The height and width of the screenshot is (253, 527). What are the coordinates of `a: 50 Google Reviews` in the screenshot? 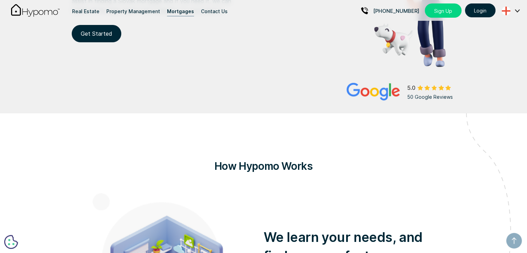 It's located at (404, 92).